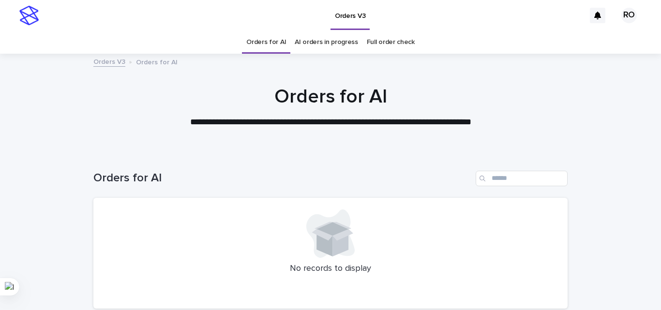 This screenshot has width=661, height=310. What do you see at coordinates (390, 42) in the screenshot?
I see `a: Full order check` at bounding box center [390, 42].